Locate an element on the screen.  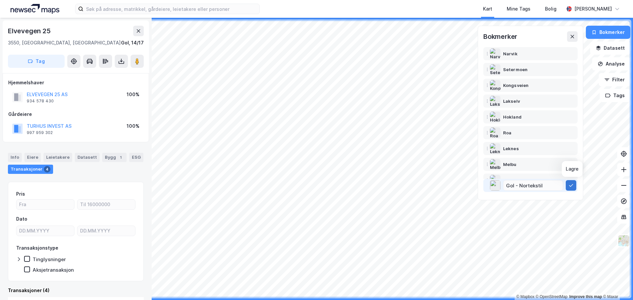
div: Aksjetransaksjon is located at coordinates (53, 270).